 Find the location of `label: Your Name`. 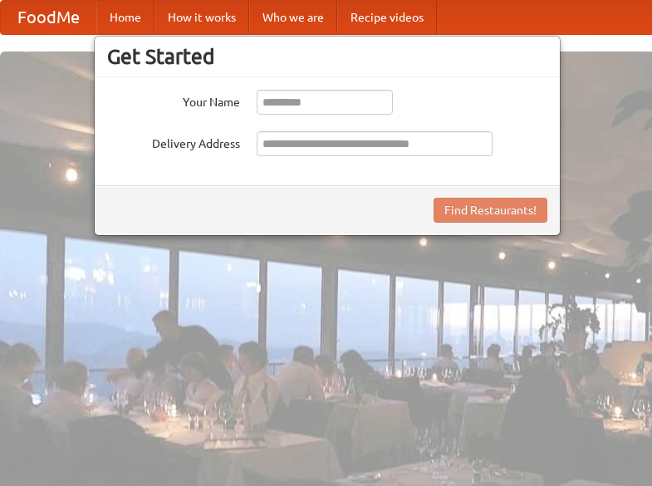

label: Your Name is located at coordinates (174, 100).